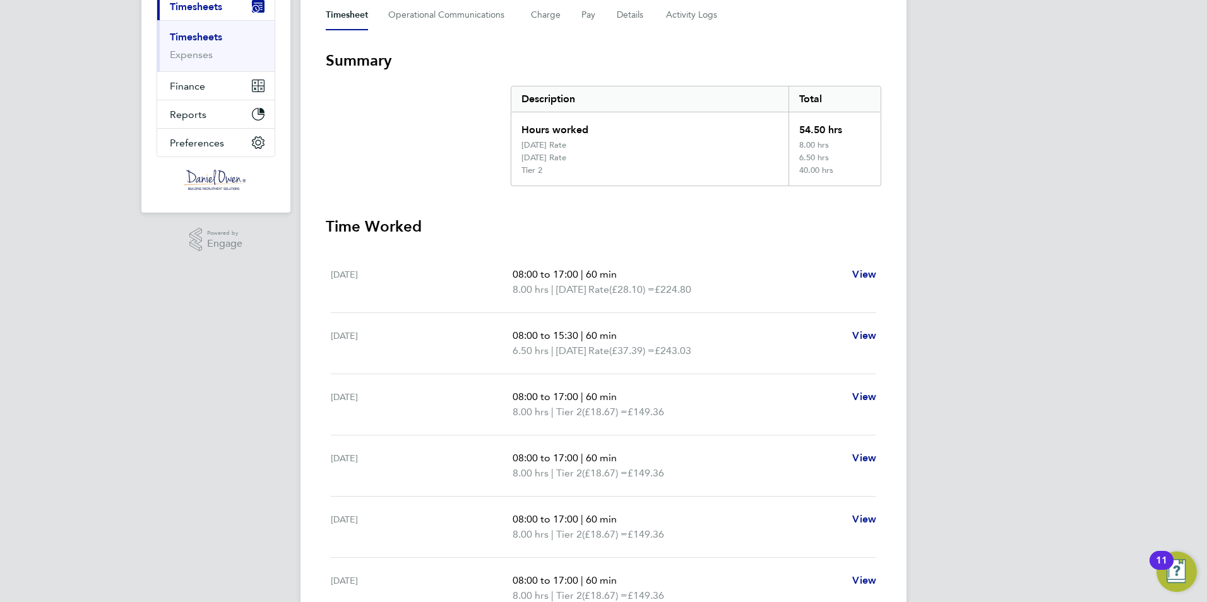 This screenshot has width=1207, height=602. Describe the element at coordinates (216, 114) in the screenshot. I see `button: Reports` at that location.